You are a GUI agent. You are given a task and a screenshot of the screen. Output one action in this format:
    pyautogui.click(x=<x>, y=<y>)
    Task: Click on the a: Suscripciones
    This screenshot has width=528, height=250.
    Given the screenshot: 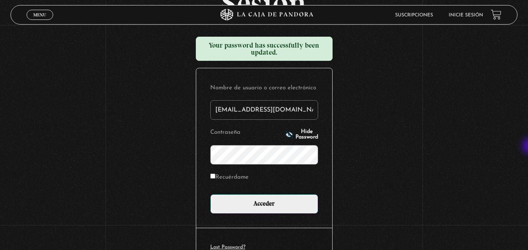 What is the action you would take?
    pyautogui.click(x=414, y=15)
    